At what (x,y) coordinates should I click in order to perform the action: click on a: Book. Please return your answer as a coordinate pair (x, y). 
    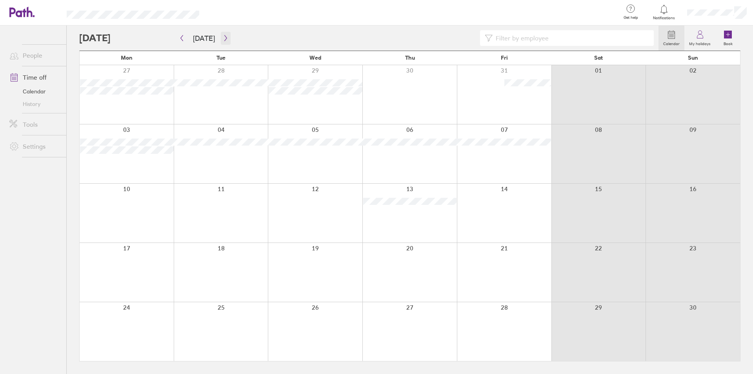
    Looking at the image, I should click on (728, 38).